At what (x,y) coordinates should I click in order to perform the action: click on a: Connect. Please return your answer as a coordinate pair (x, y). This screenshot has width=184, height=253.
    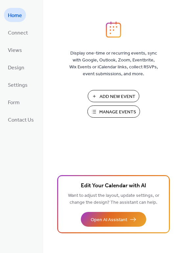
    Looking at the image, I should click on (18, 32).